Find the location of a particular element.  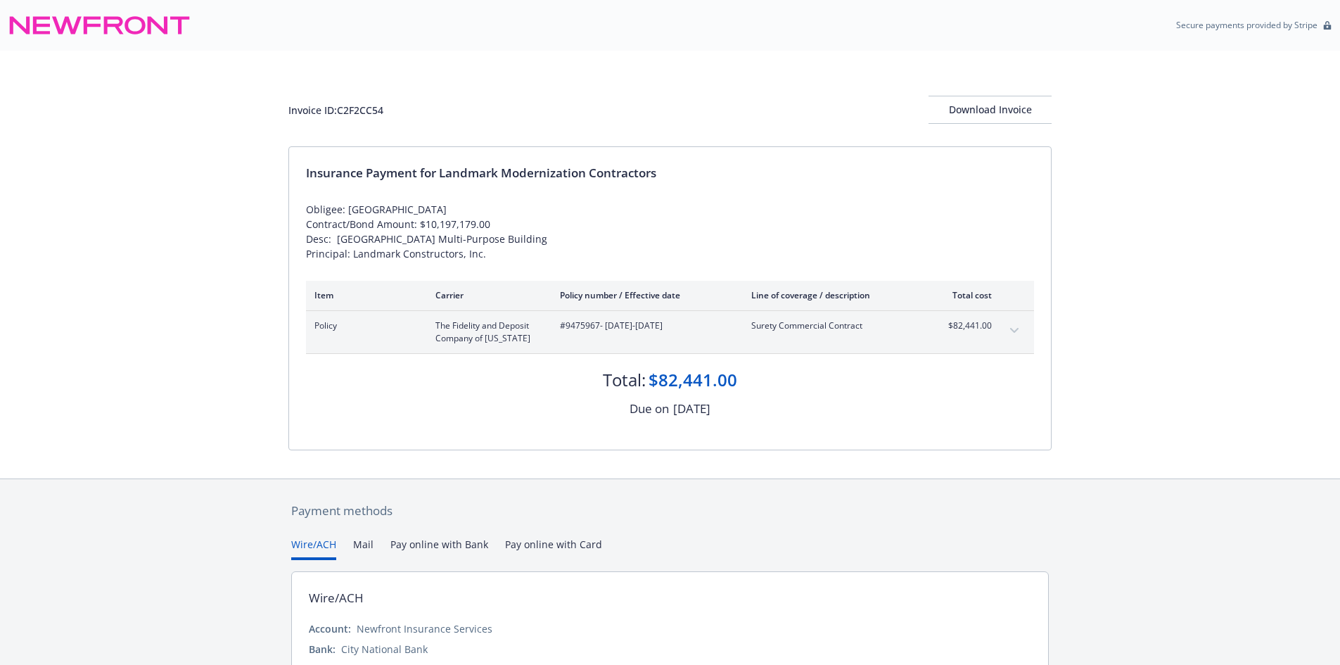

span: $82,441.00 is located at coordinates (965, 326).